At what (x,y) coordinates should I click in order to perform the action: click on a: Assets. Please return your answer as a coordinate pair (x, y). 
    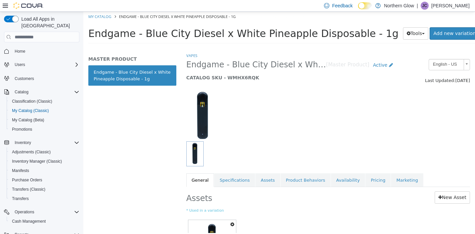
    Looking at the image, I should click on (184, 170).